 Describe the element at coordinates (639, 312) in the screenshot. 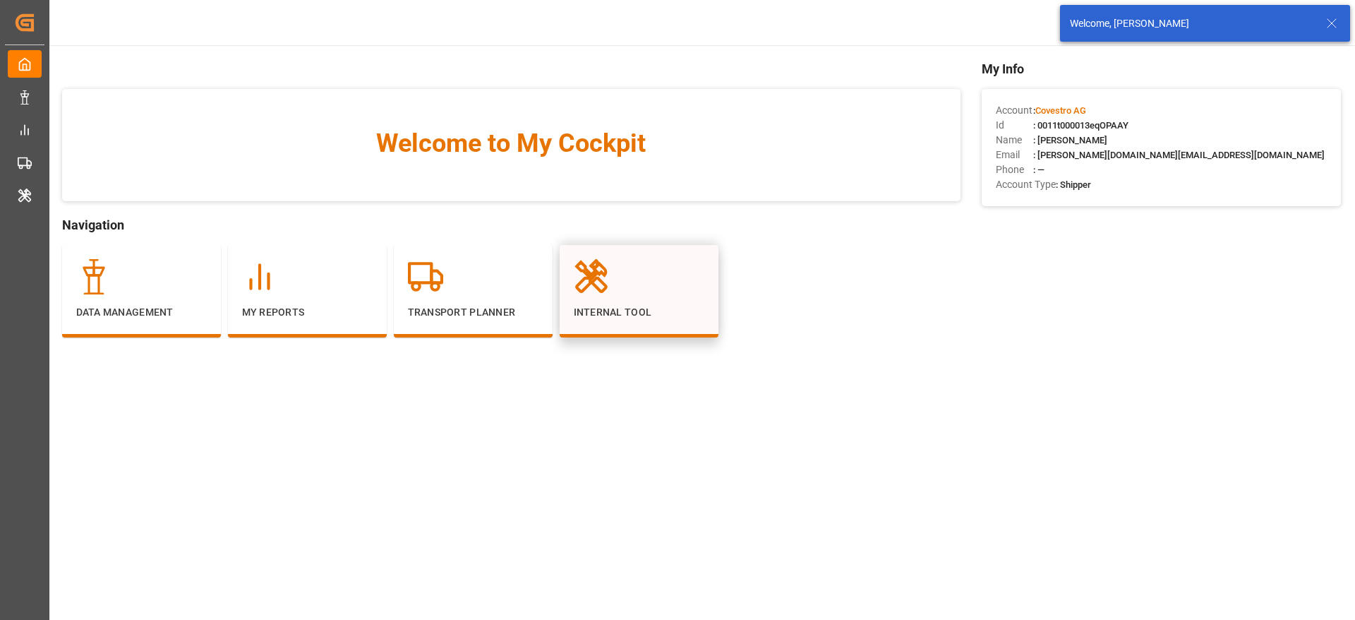

I see `p: Internal Tool` at that location.